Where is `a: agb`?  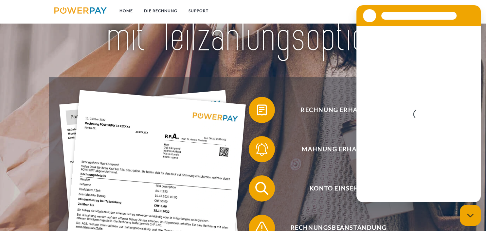 a: agb is located at coordinates (408, 11).